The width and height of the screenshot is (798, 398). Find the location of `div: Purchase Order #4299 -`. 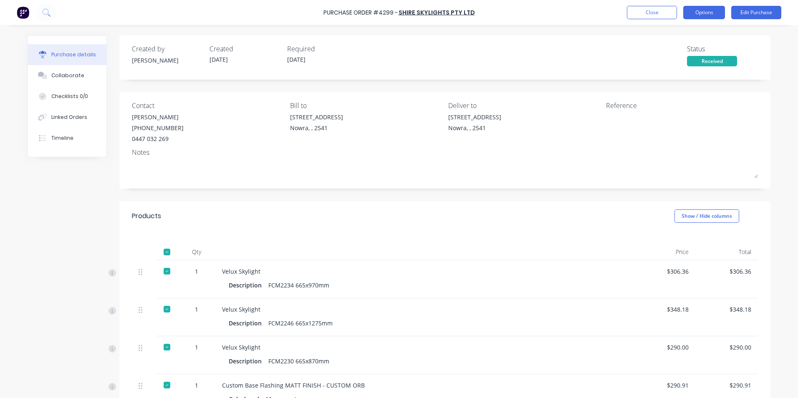

div: Purchase Order #4299 - is located at coordinates (361, 13).